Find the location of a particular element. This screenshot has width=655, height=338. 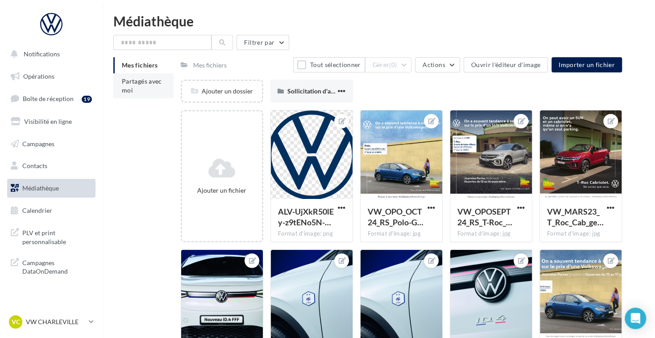

span: Calendrier is located at coordinates (37, 210).